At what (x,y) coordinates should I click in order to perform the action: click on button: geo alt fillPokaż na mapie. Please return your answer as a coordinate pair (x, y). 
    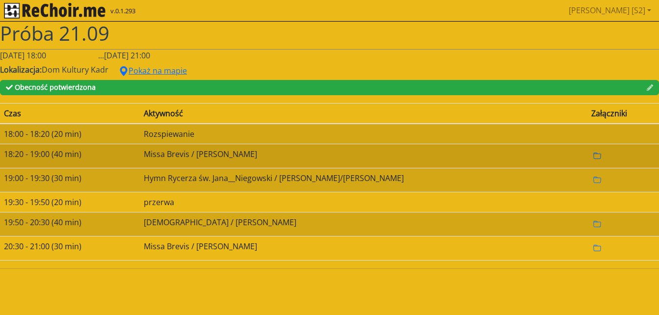
    Looking at the image, I should click on (153, 71).